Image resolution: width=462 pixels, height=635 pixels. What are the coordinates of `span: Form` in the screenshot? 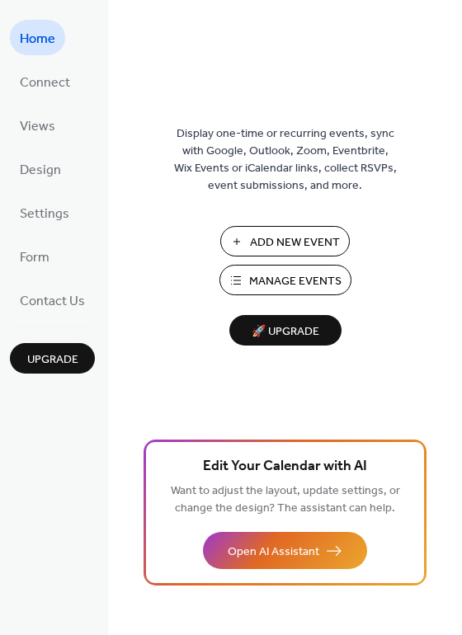 It's located at (35, 257).